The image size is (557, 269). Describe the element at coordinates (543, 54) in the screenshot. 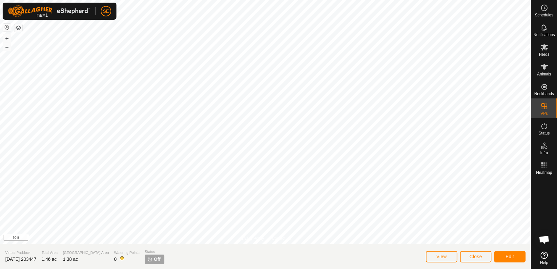

I see `span: Herds` at that location.